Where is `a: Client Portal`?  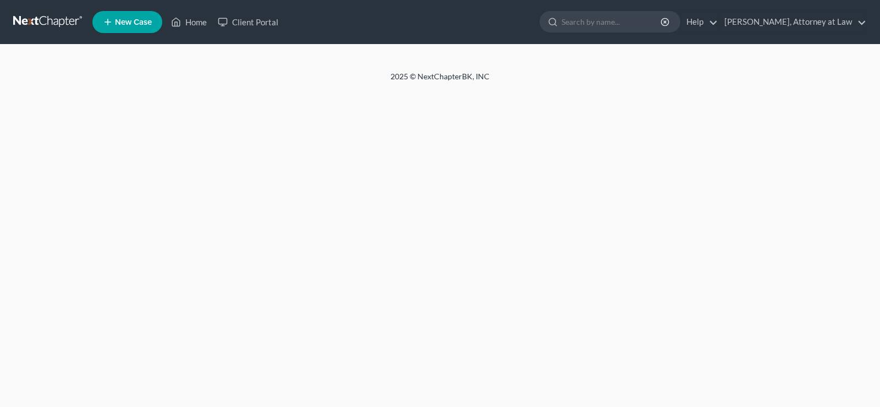
a: Client Portal is located at coordinates (248, 22).